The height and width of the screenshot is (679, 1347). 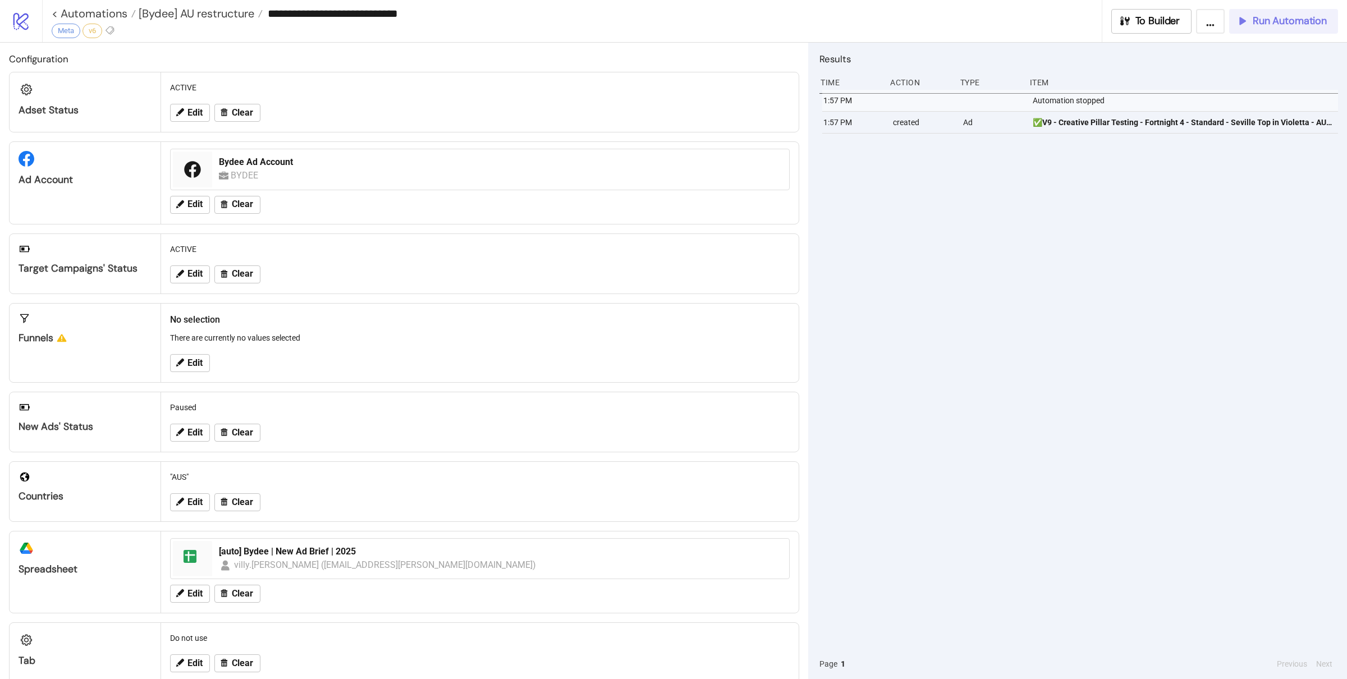 I want to click on div: "AUS", so click(x=480, y=477).